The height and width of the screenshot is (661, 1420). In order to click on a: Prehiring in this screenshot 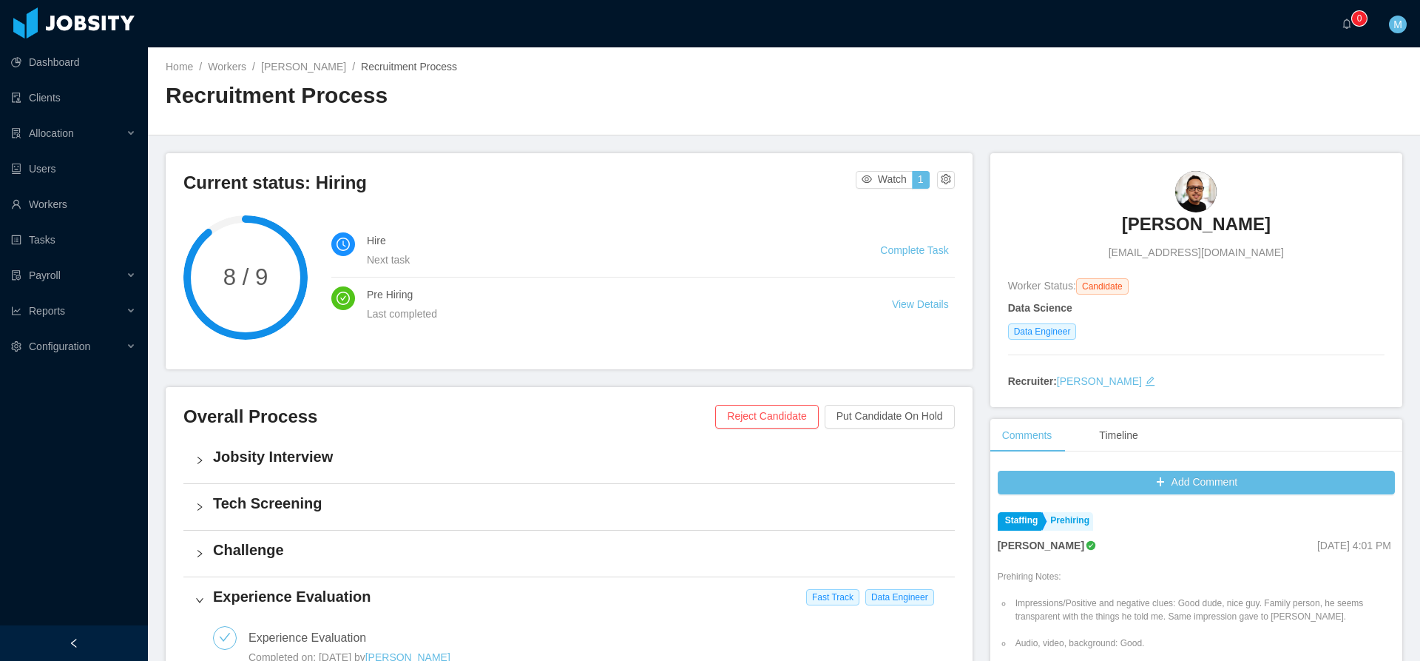, I will do `click(1068, 521)`.